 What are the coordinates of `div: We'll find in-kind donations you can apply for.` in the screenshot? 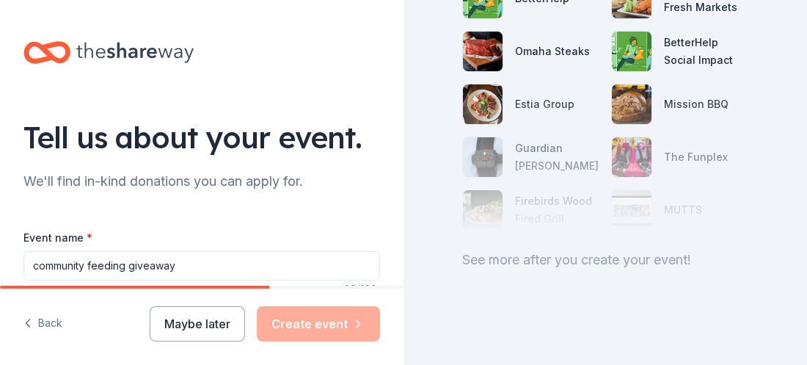 It's located at (202, 181).